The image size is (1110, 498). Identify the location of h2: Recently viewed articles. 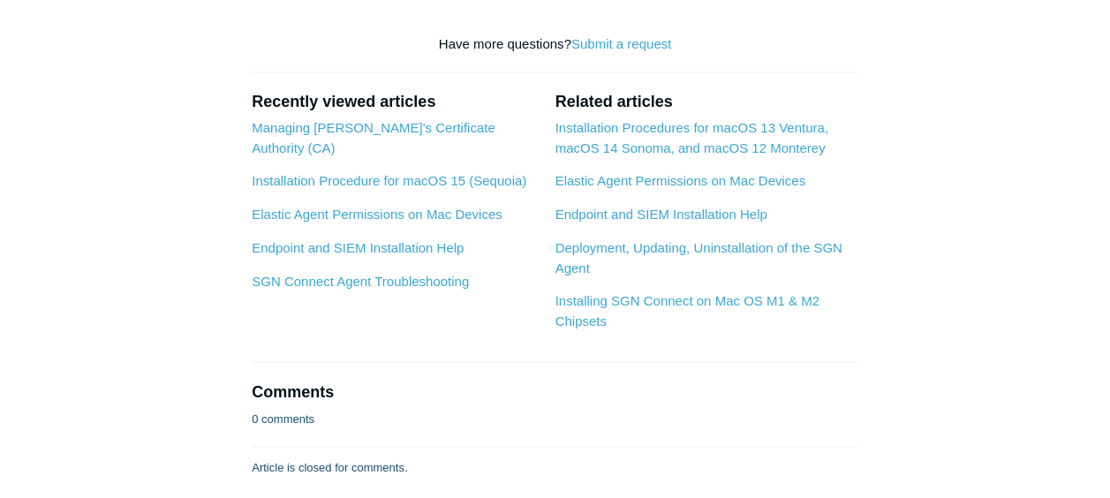
(394, 102).